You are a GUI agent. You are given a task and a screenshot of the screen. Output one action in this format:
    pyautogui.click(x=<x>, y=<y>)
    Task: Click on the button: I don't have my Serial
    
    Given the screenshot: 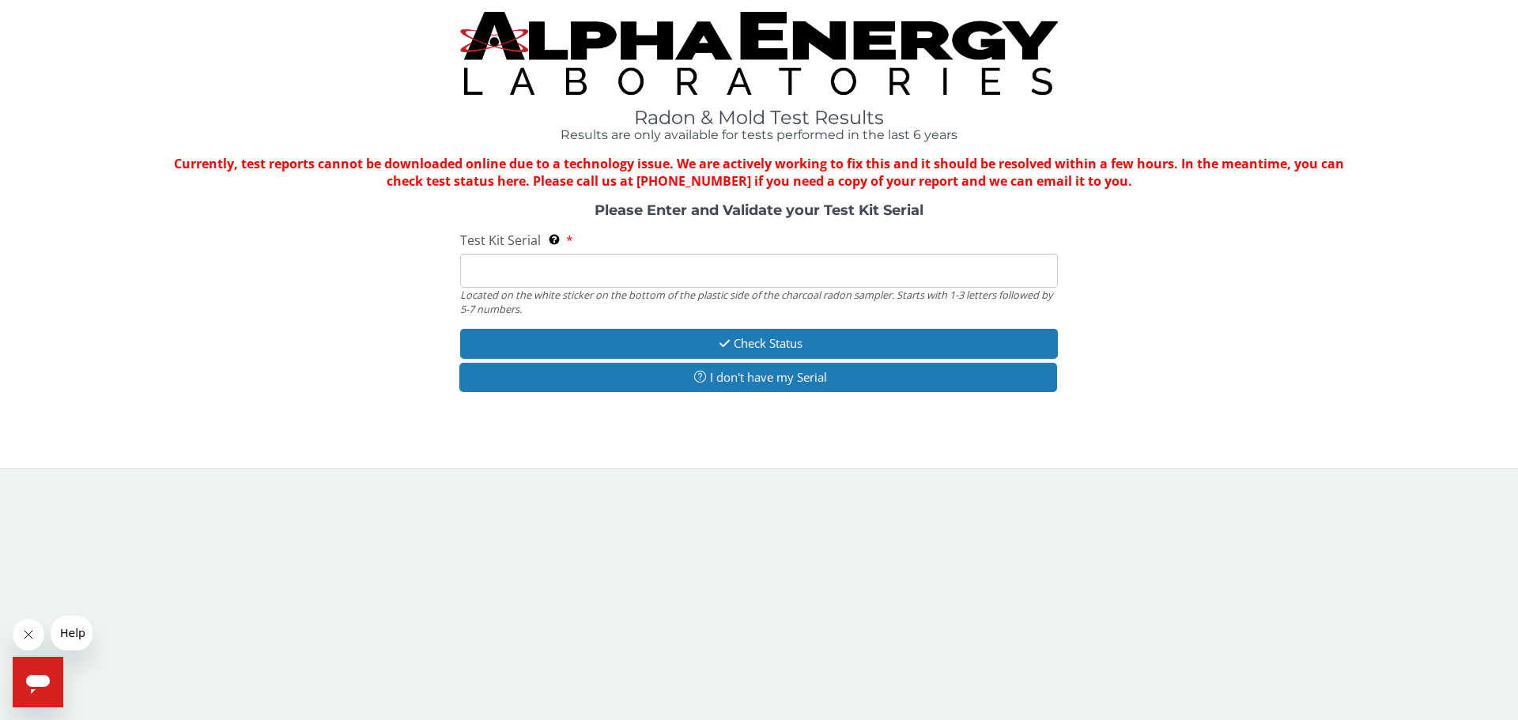 What is the action you would take?
    pyautogui.click(x=758, y=377)
    